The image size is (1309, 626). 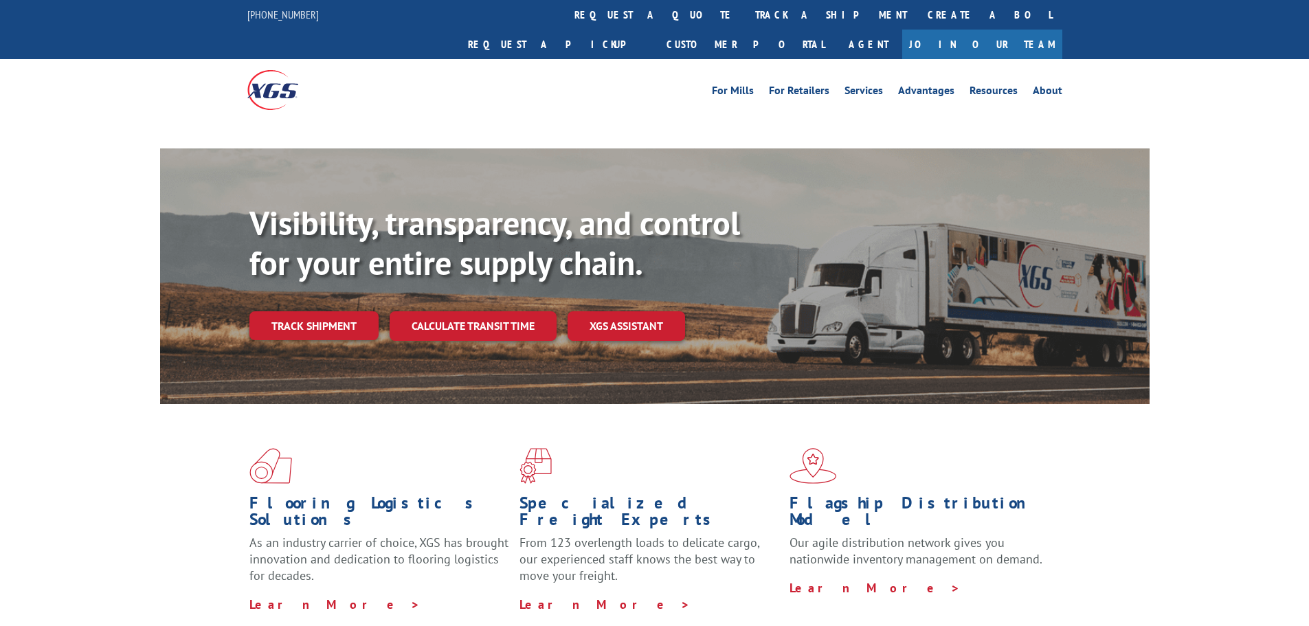 What do you see at coordinates (813, 466) in the screenshot?
I see `img: xgs-icon-flagship-distribution-model-red` at bounding box center [813, 466].